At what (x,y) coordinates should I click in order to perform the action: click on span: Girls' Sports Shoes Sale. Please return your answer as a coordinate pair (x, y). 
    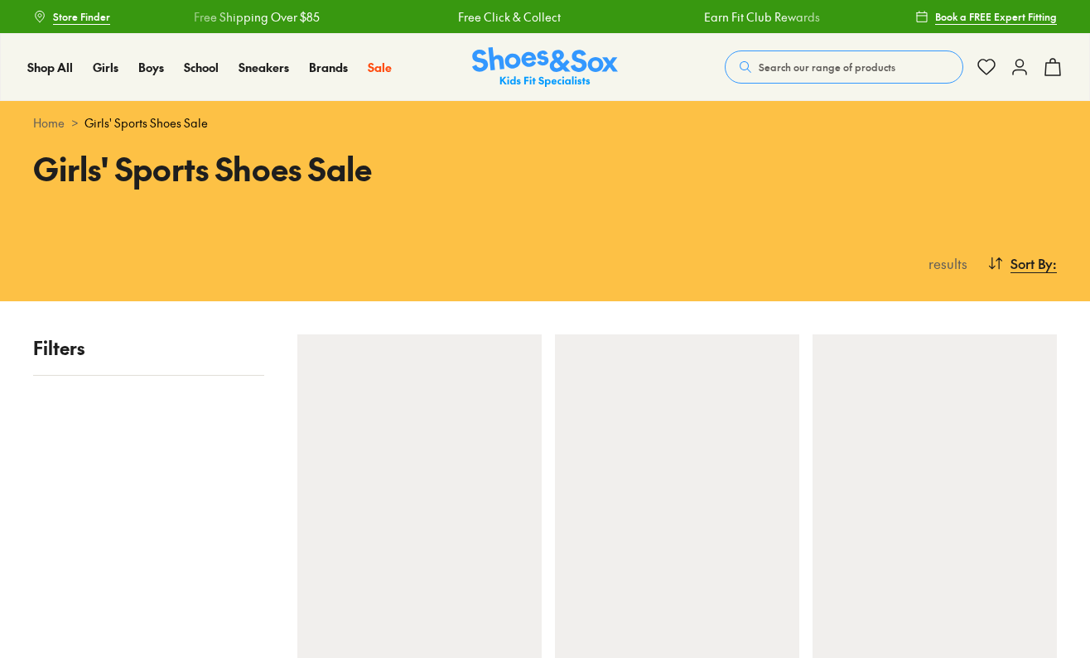
    Looking at the image, I should click on (146, 123).